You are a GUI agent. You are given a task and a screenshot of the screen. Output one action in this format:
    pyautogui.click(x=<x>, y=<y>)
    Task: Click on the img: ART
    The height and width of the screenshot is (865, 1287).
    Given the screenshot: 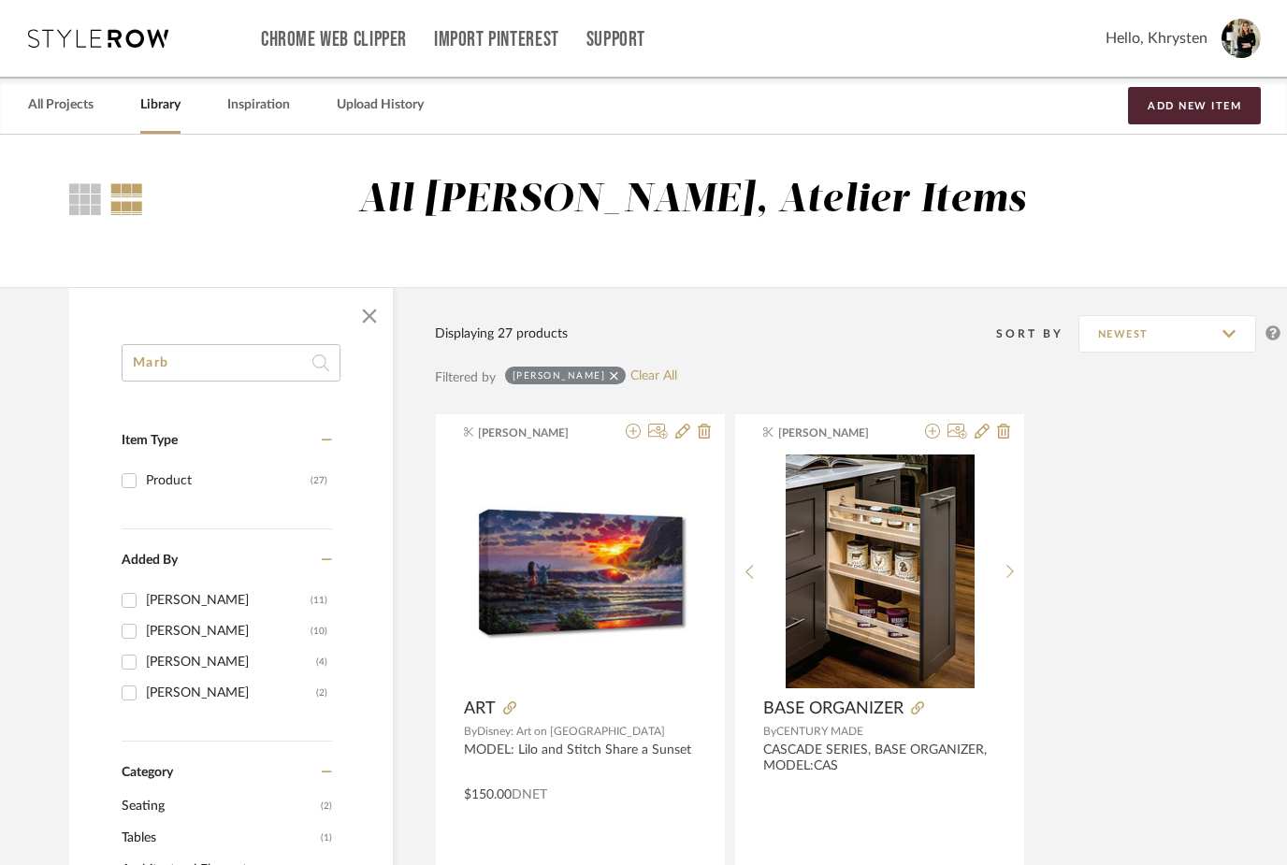 What is the action you would take?
    pyautogui.click(x=580, y=571)
    